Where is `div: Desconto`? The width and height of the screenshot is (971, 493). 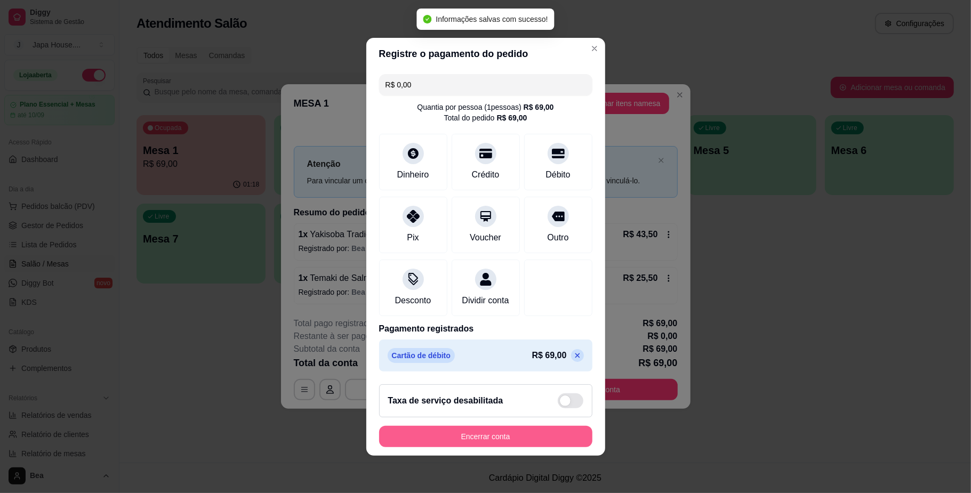
div: Desconto is located at coordinates (413, 301).